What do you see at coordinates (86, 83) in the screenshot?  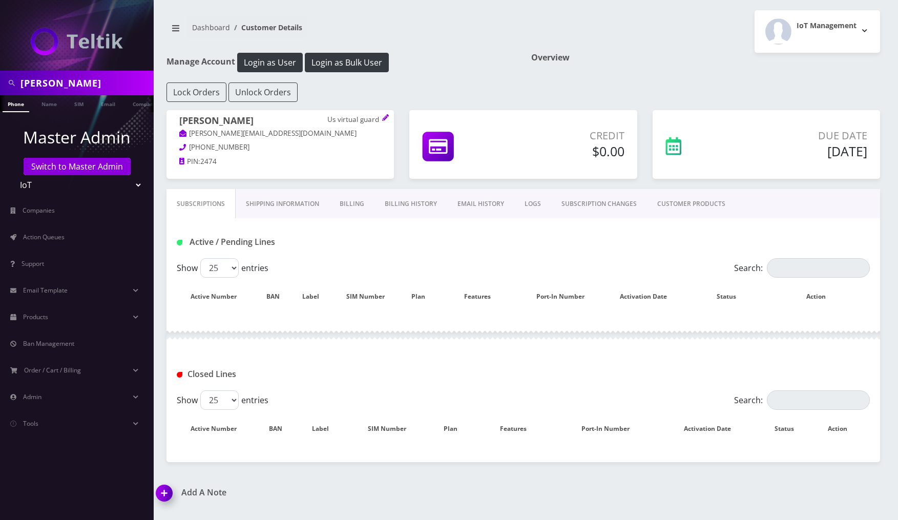 I see `input: Search in Company` at bounding box center [86, 83].